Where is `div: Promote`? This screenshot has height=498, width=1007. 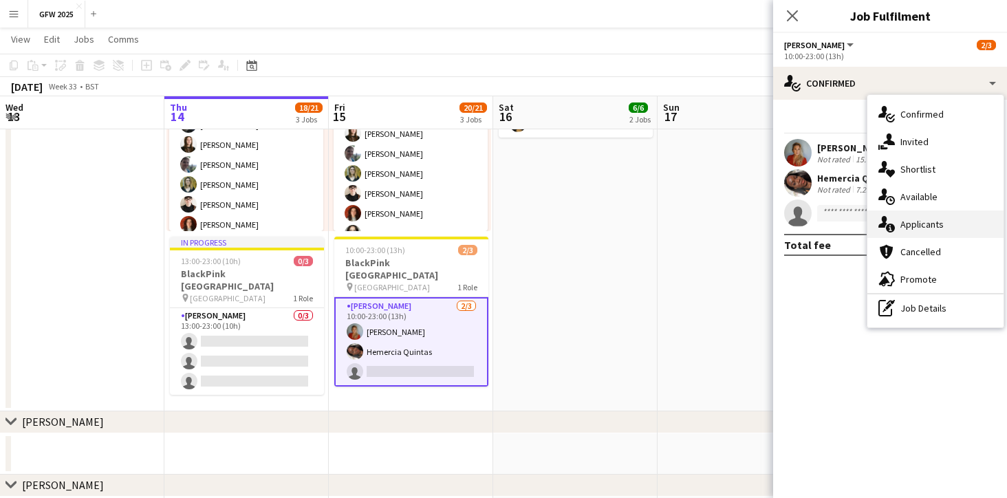
div: Promote is located at coordinates (935, 279).